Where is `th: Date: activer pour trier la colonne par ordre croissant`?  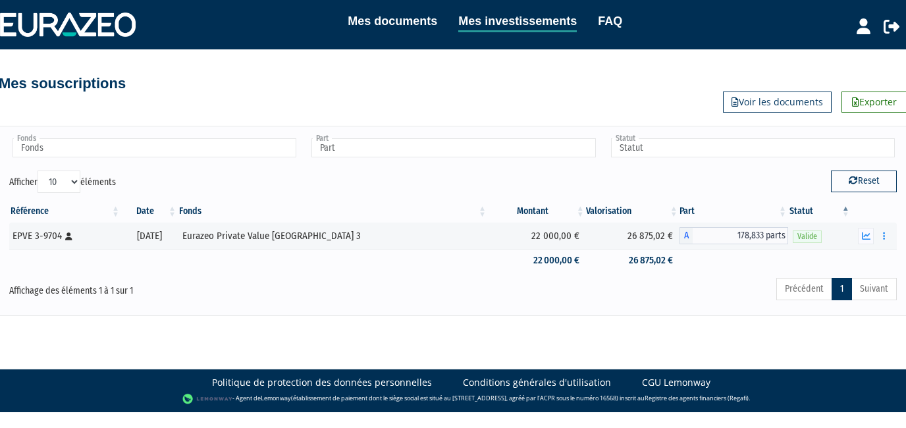 th: Date: activer pour trier la colonne par ordre croissant is located at coordinates (149, 211).